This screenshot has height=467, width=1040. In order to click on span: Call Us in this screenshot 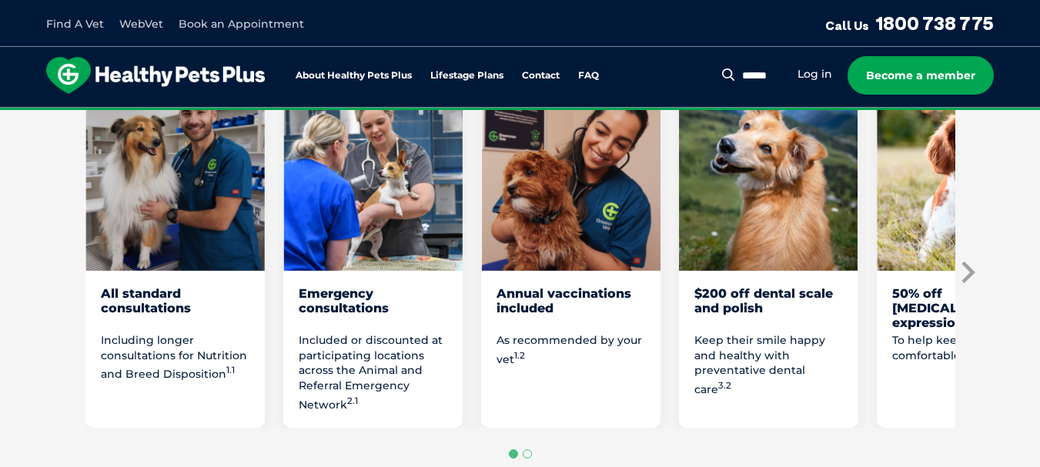, I will do `click(846, 25)`.